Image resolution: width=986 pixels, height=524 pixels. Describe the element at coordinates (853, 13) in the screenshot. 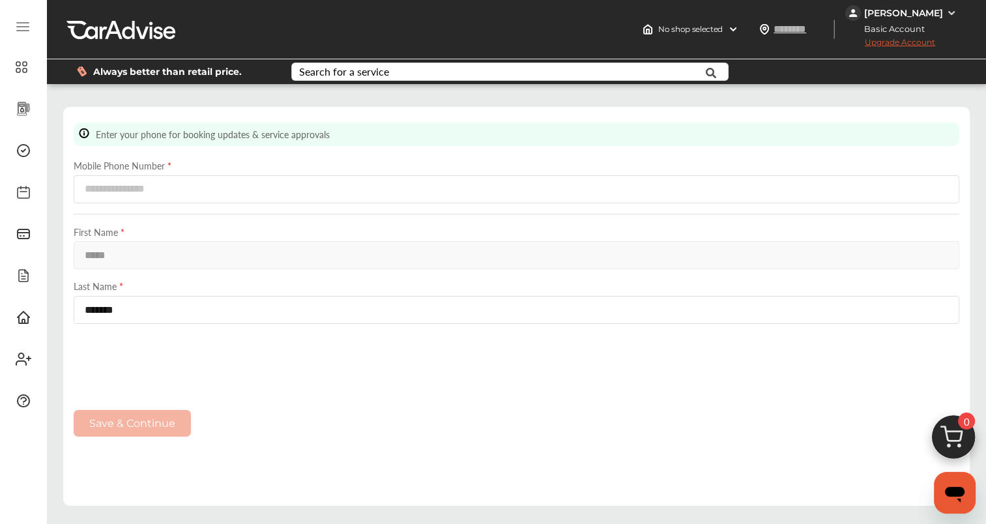

I see `img: jVpblrzwTbfkPYzPPzSLxeg0AAAAASUVORK5CYII=` at that location.